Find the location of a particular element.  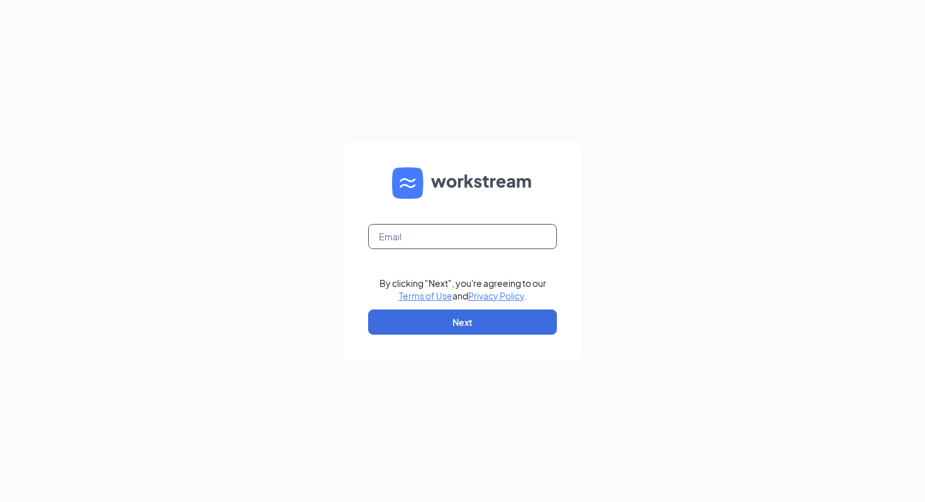

a: Privacy Policy is located at coordinates (496, 296).